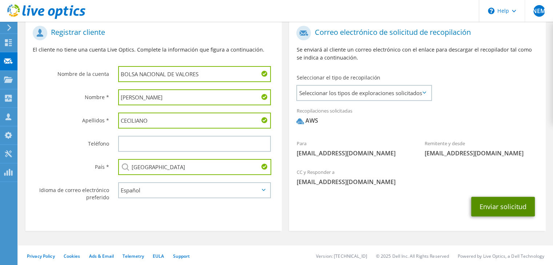  Describe the element at coordinates (71, 95) in the screenshot. I see `label: Nombre *` at that location.